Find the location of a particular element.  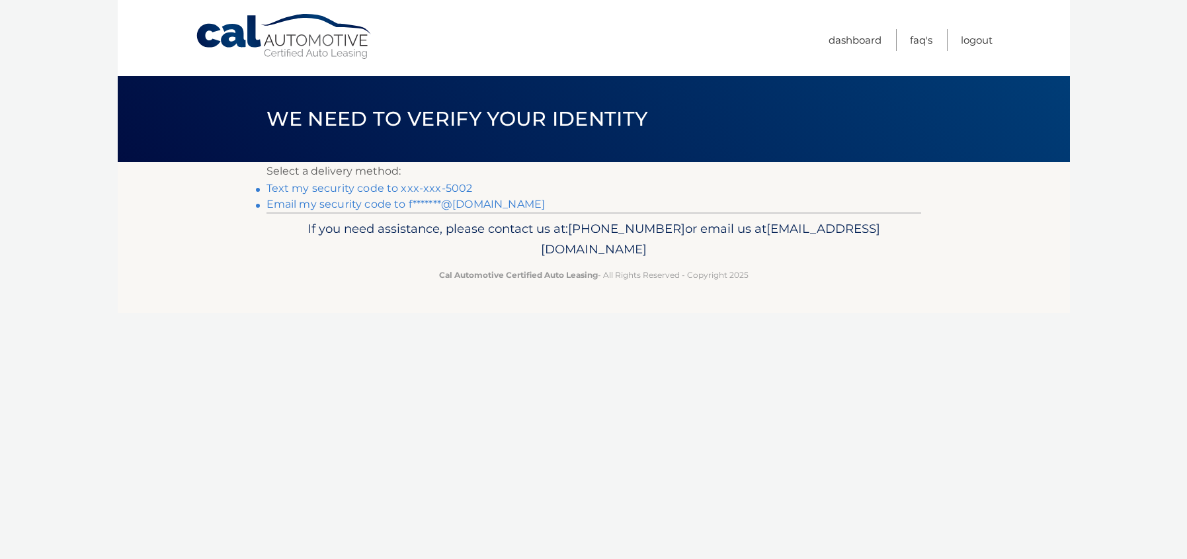

a: Cal Automotive is located at coordinates (284, 36).